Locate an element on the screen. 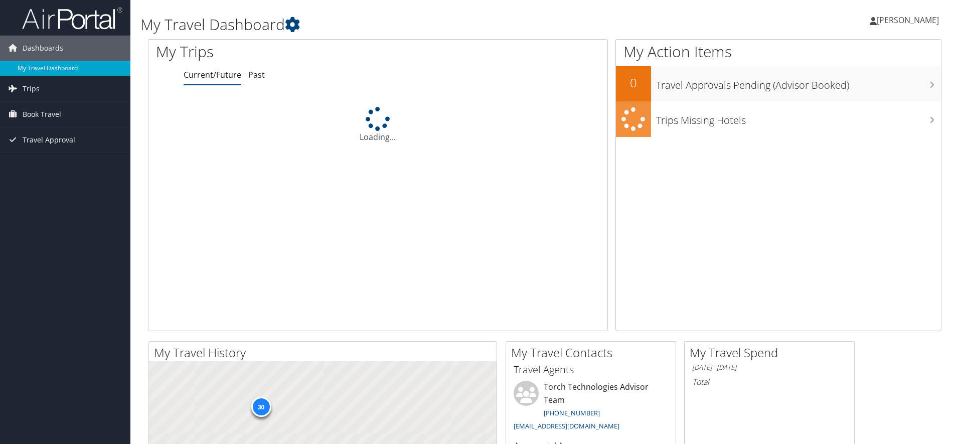 Image resolution: width=959 pixels, height=444 pixels. span: Trips is located at coordinates (31, 89).